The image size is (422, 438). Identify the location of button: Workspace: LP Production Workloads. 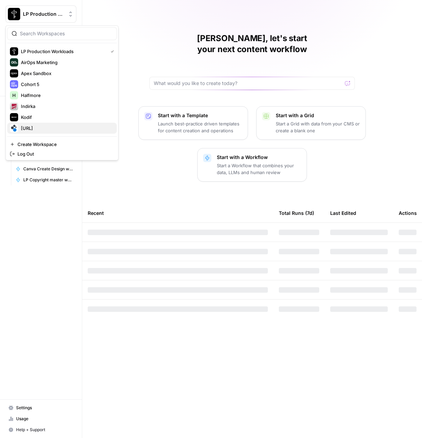
(41, 14).